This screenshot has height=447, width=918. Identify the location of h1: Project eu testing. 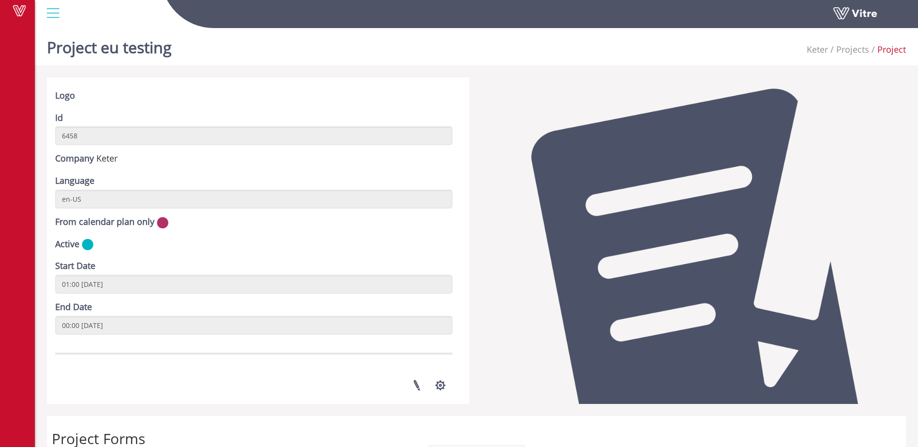
(109, 45).